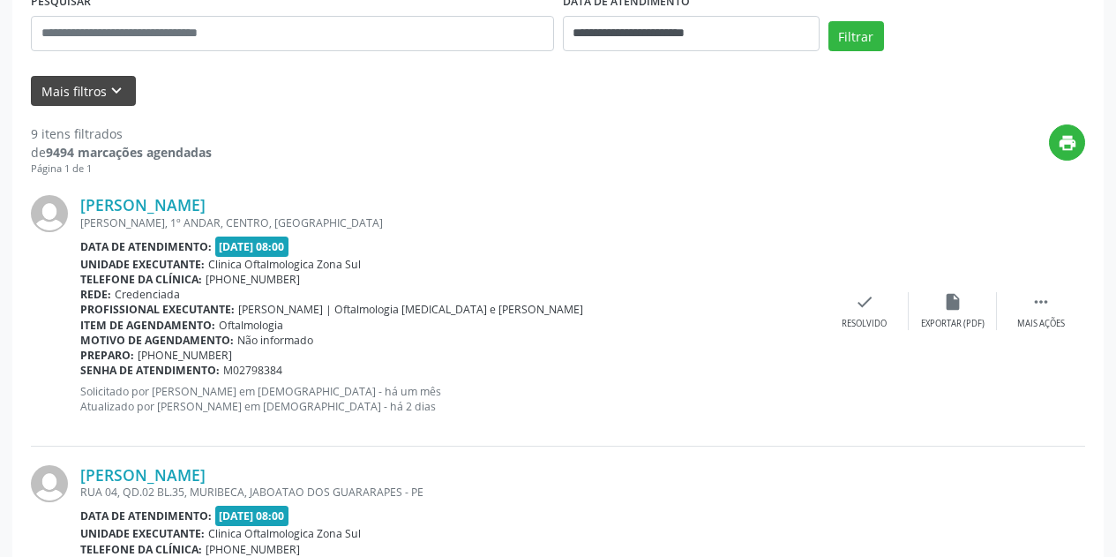 The height and width of the screenshot is (557, 1116). I want to click on div: Página 1 de 1, so click(121, 168).